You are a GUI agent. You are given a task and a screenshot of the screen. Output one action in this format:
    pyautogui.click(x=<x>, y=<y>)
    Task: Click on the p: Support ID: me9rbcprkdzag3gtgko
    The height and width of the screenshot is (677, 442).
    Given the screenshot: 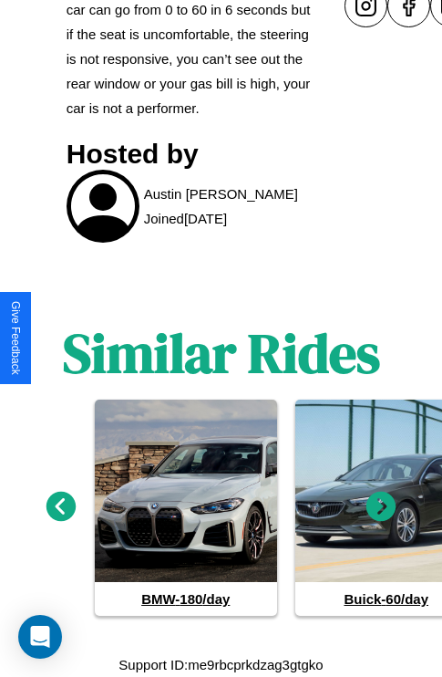 What is the action you would take?
    pyautogui.click(x=221, y=664)
    